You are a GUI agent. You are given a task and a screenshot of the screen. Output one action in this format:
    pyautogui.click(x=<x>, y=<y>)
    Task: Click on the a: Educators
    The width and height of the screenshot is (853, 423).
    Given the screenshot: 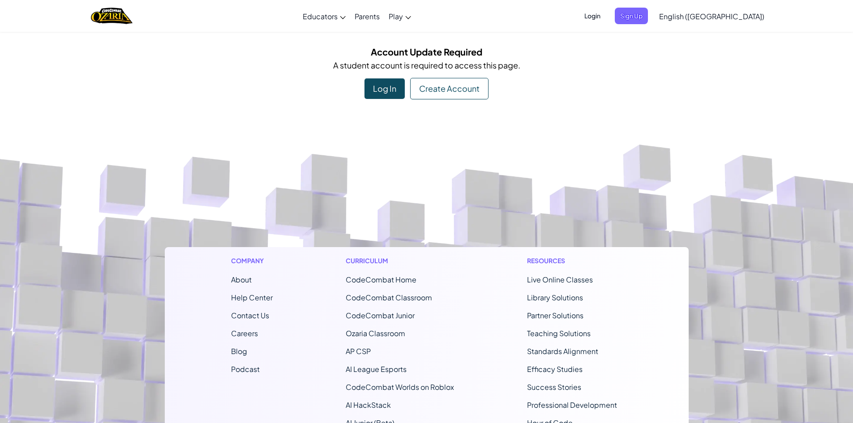 What is the action you would take?
    pyautogui.click(x=324, y=16)
    